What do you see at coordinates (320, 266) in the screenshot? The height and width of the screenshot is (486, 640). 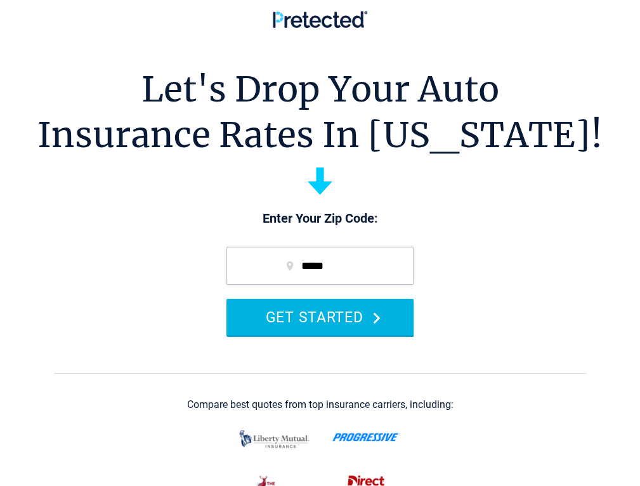 I see `input: zip code` at bounding box center [320, 266].